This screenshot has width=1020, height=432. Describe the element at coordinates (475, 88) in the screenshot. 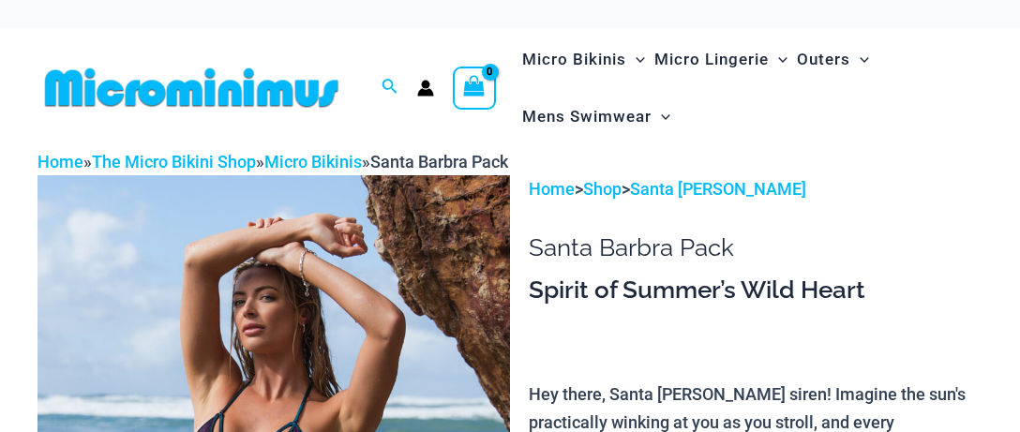

I see `a: View Shopping Cart, empty` at that location.